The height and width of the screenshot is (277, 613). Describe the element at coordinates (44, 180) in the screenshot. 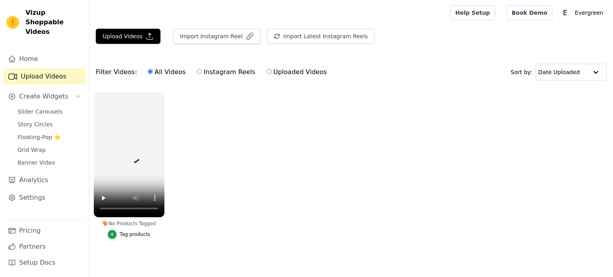

I see `a: Analytics` at that location.